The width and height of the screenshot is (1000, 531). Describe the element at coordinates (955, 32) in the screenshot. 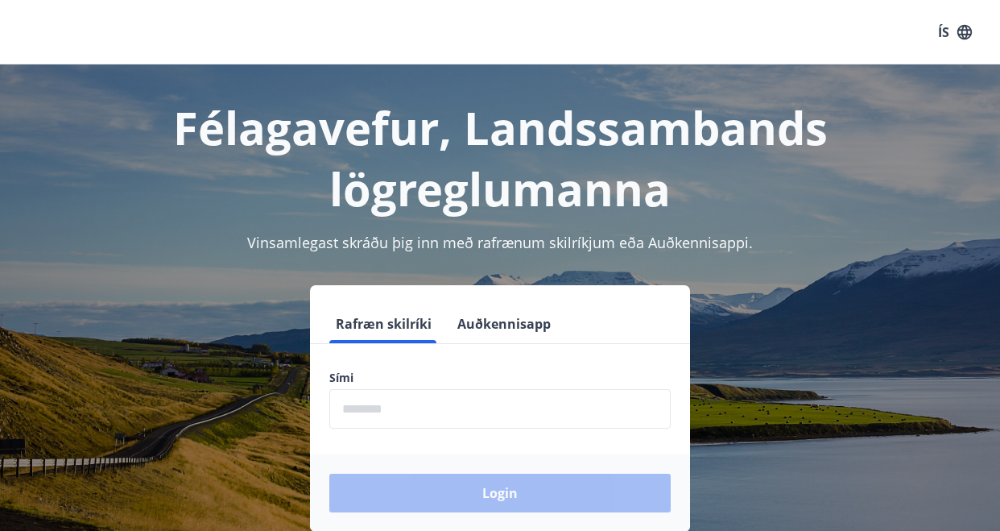

I see `button: ÍS` at that location.